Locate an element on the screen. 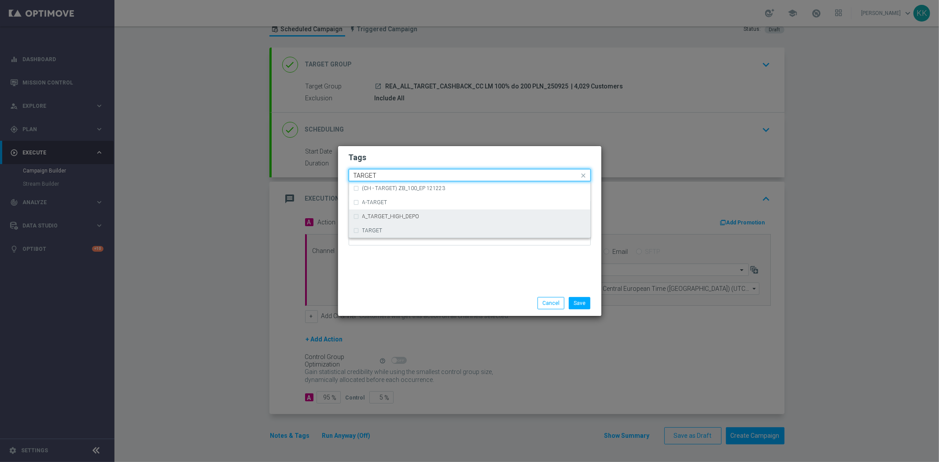 Image resolution: width=939 pixels, height=462 pixels. div: (CH - TARGET) ZB_100_EP 121223 is located at coordinates (470, 188).